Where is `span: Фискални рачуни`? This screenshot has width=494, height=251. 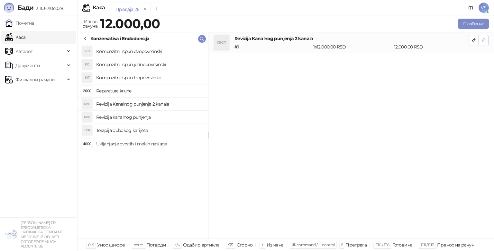 span: Фискални рачуни is located at coordinates (35, 80).